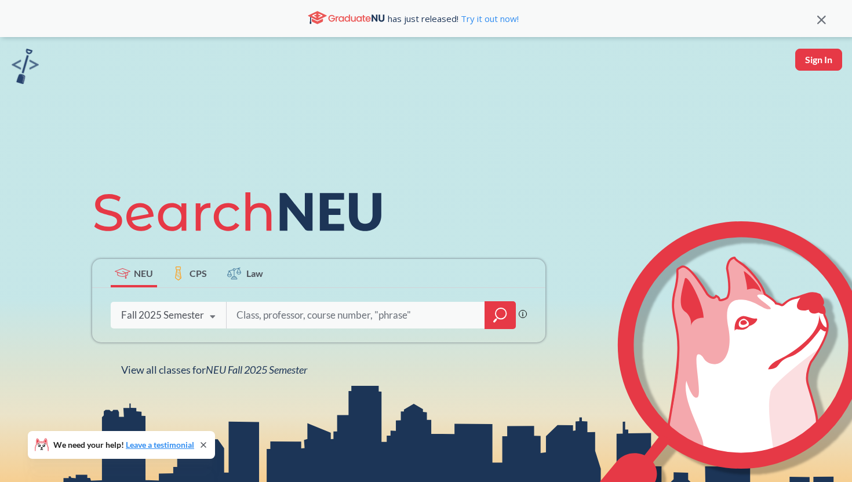  I want to click on img: sandbox logo, so click(25, 66).